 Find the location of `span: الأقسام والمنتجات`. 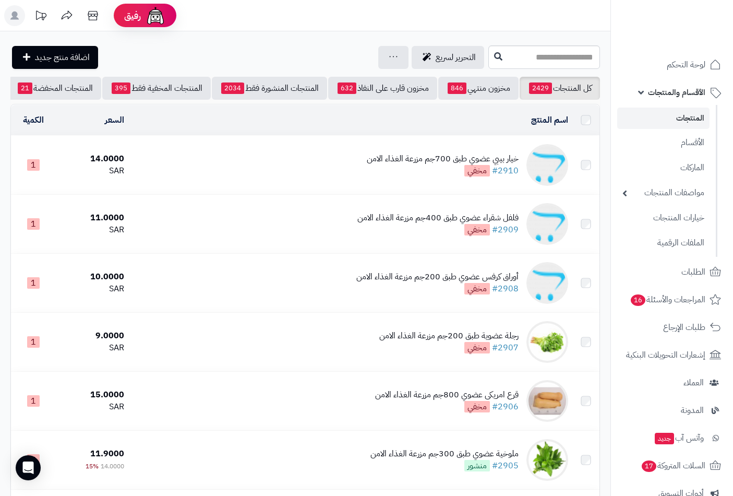

span: الأقسام والمنتجات is located at coordinates (677, 92).